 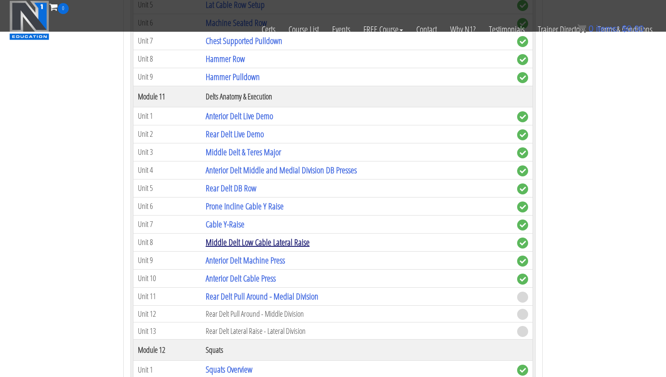 I want to click on td: Unit 6, so click(x=167, y=206).